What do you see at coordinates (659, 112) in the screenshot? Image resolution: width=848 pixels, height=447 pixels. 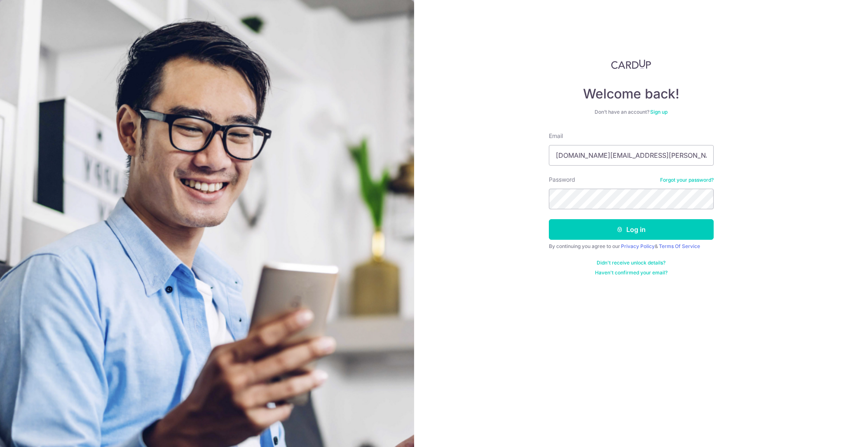 I see `a: Sign up` at bounding box center [659, 112].